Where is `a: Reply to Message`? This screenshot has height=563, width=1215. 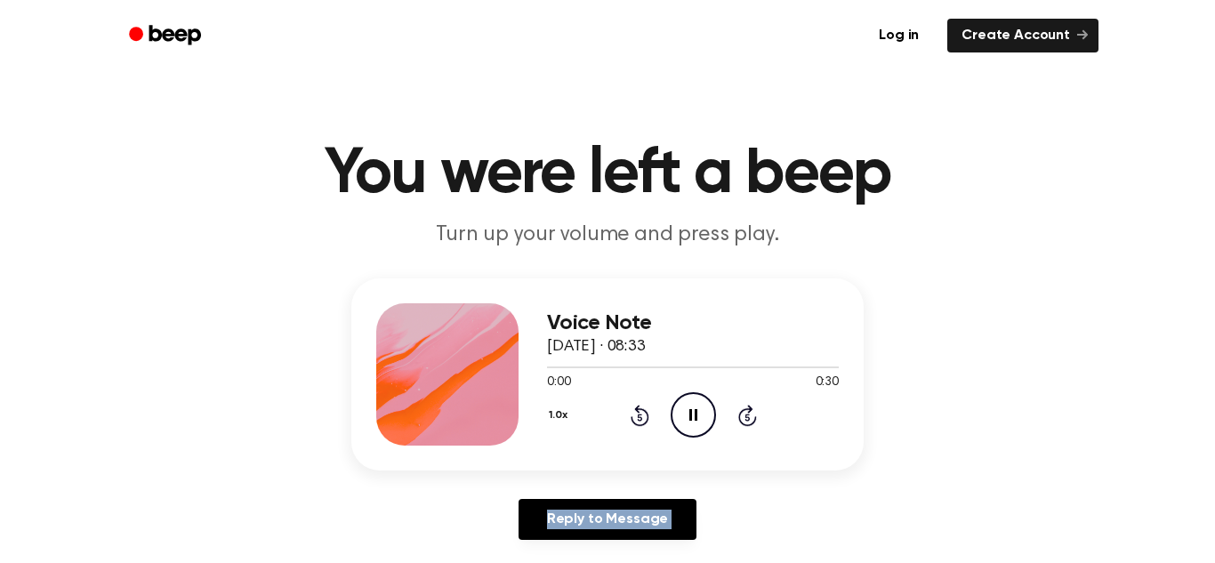 a: Reply to Message is located at coordinates (608, 520).